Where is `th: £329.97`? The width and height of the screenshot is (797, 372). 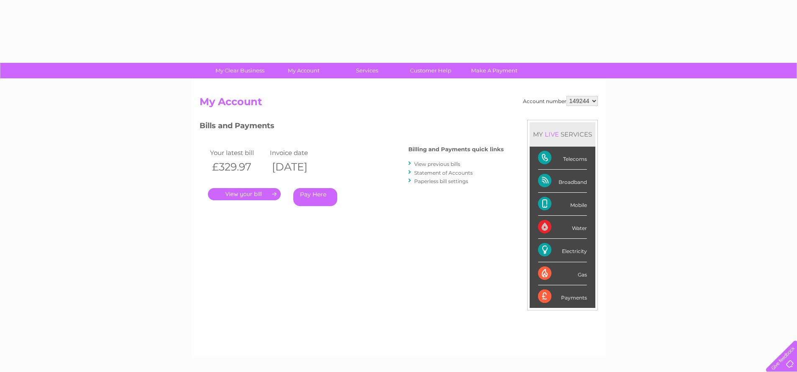 th: £329.97 is located at coordinates (238, 167).